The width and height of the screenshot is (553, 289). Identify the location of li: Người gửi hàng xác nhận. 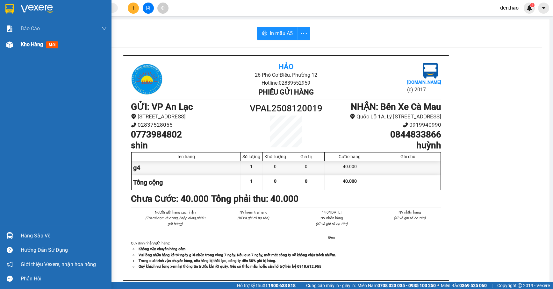
(175, 212).